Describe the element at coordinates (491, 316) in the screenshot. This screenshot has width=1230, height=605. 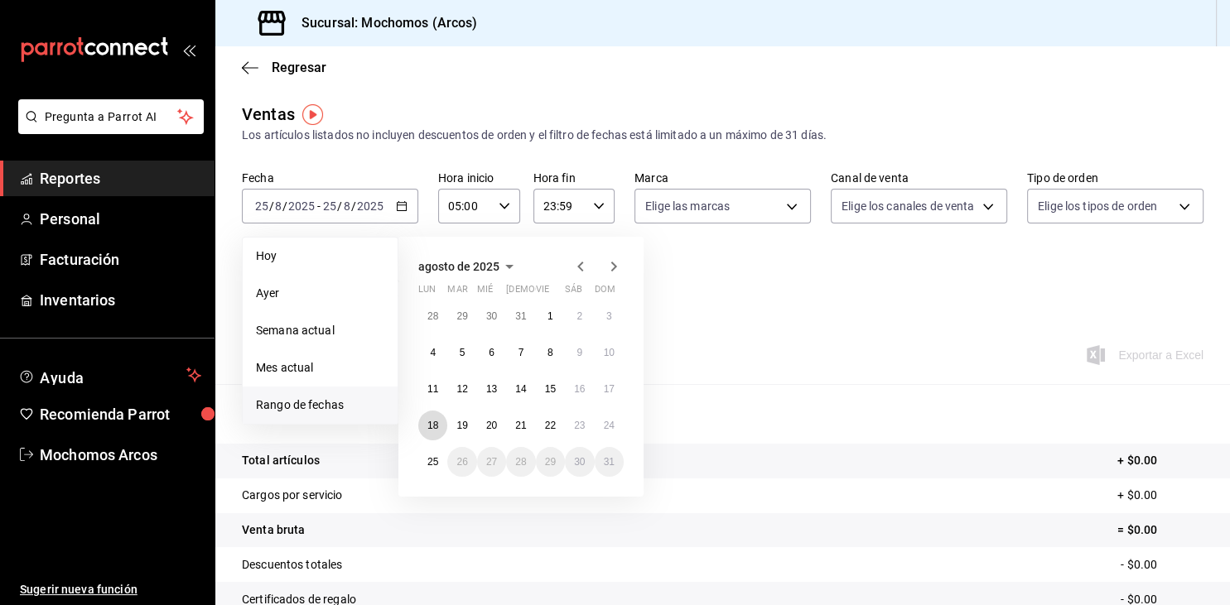
I see `button: 30 de julio de 2025` at that location.